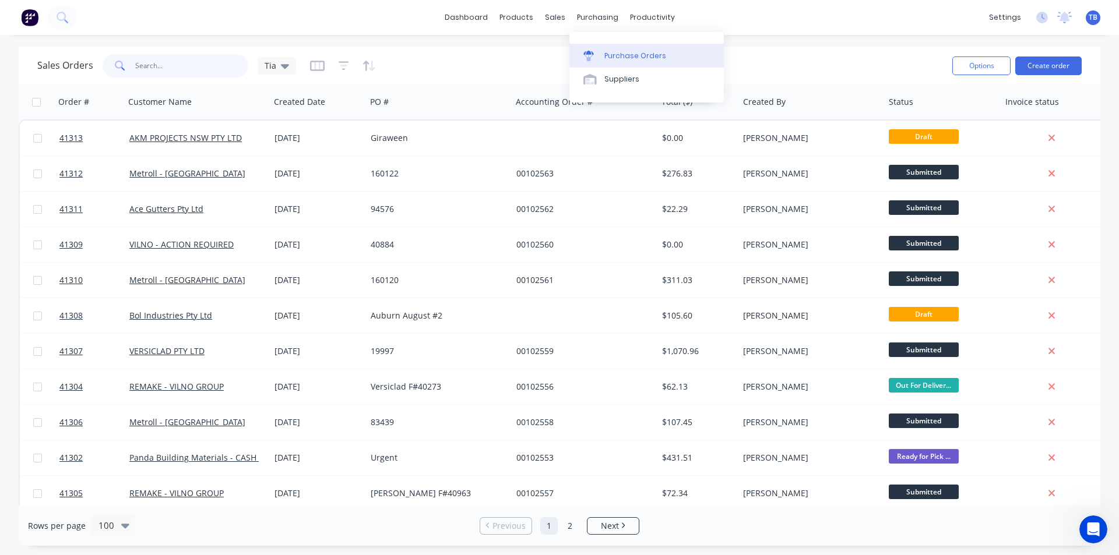  I want to click on a: Previous page, so click(506, 526).